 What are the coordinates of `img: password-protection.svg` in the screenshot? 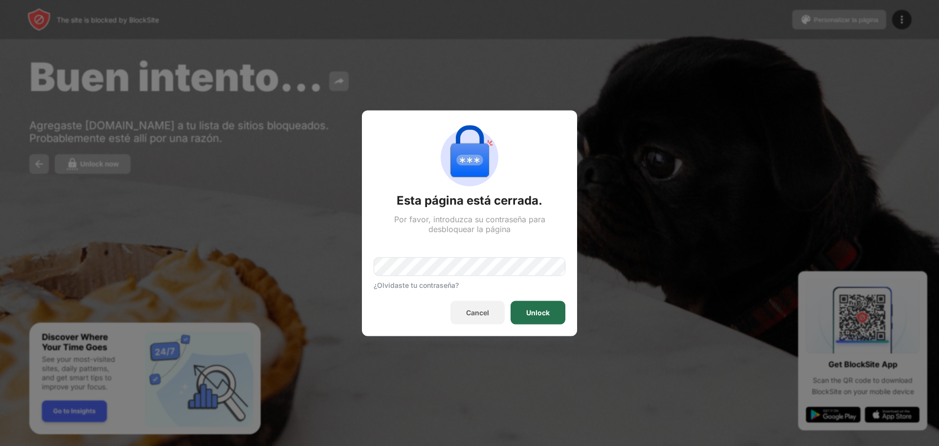 It's located at (470, 157).